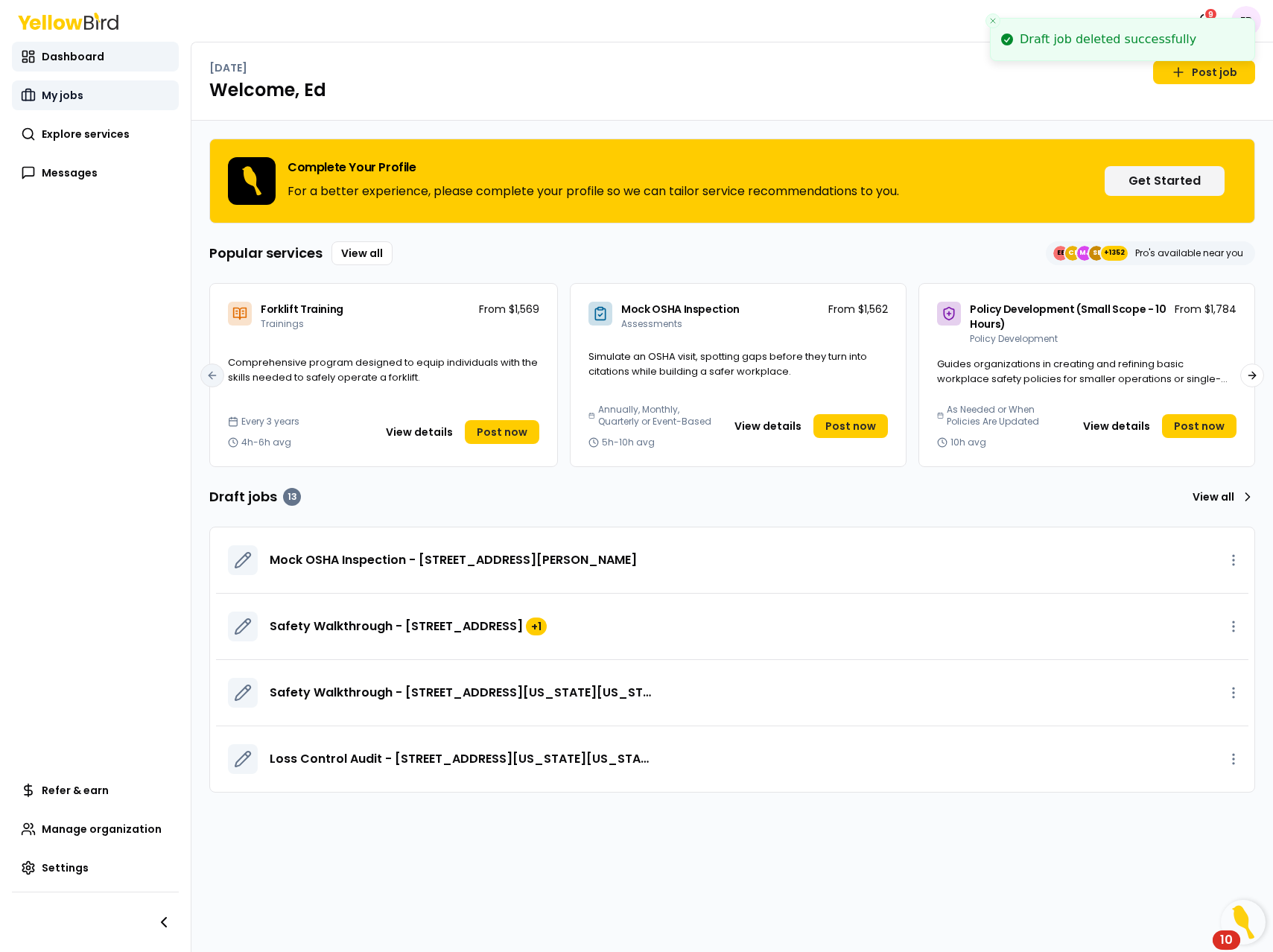  What do you see at coordinates (680, 309) in the screenshot?
I see `span: Mock OSHA Inspection` at bounding box center [680, 309].